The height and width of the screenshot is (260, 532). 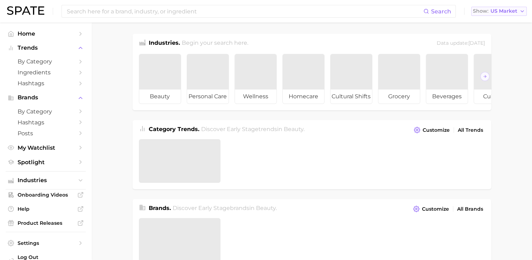 What do you see at coordinates (399, 96) in the screenshot?
I see `span: grocery` at bounding box center [399, 96].